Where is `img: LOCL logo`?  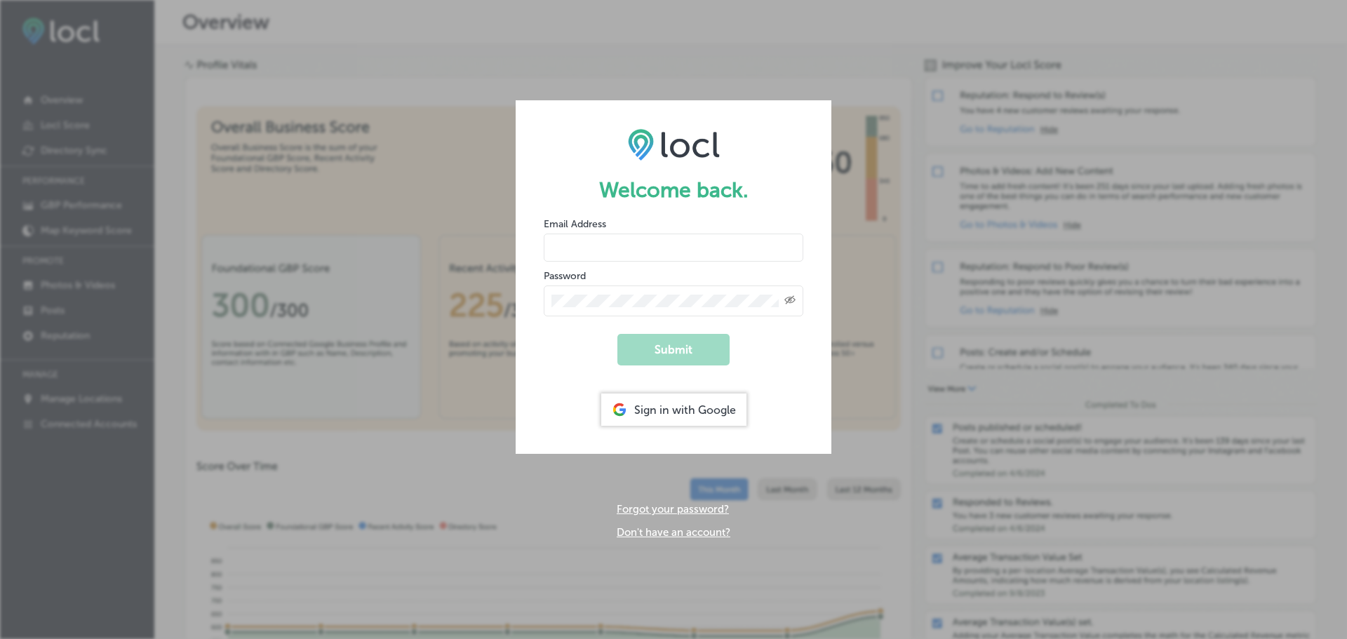 img: LOCL logo is located at coordinates (673, 145).